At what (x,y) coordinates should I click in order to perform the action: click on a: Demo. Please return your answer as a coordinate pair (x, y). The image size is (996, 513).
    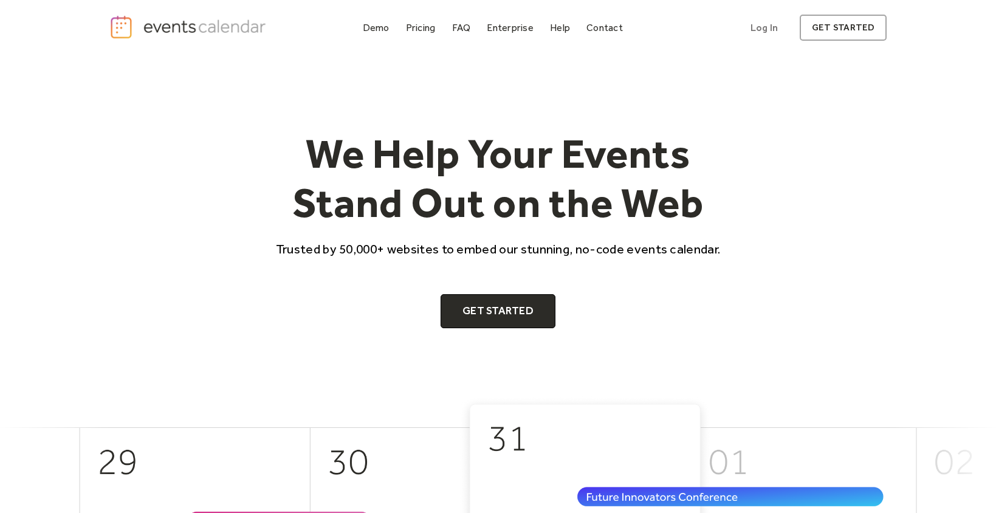
    Looking at the image, I should click on (376, 27).